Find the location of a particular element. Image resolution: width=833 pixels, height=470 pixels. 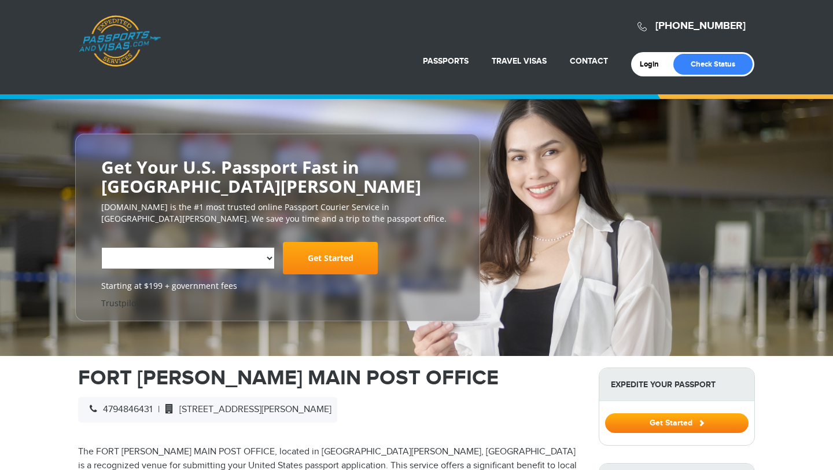

a: Check Status is located at coordinates (713, 64).